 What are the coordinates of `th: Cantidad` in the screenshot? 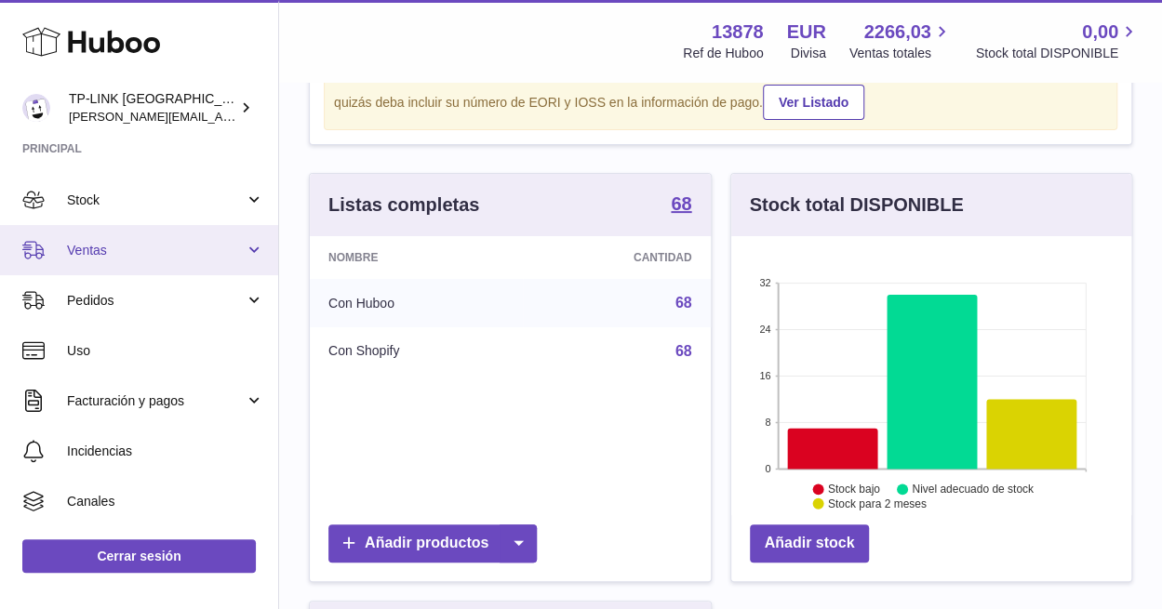 It's located at (617, 258).